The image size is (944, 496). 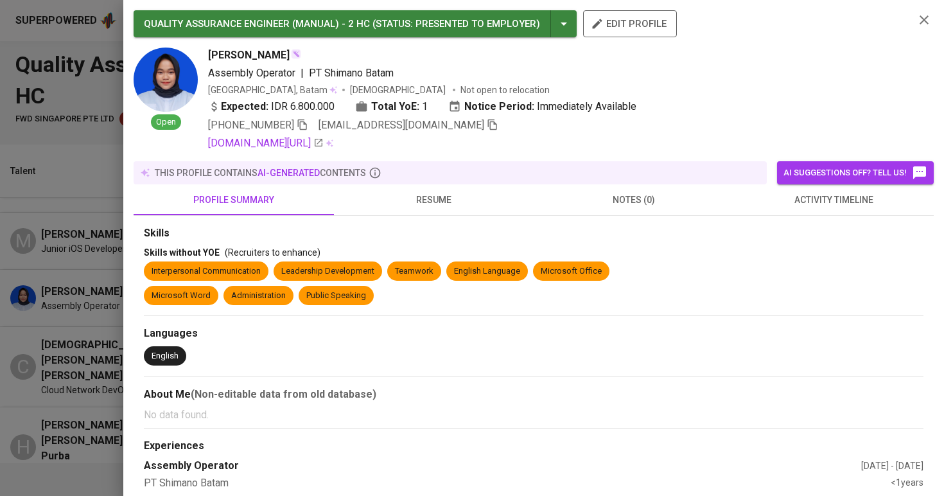 What do you see at coordinates (252, 73) in the screenshot?
I see `span: Assembly Operator` at bounding box center [252, 73].